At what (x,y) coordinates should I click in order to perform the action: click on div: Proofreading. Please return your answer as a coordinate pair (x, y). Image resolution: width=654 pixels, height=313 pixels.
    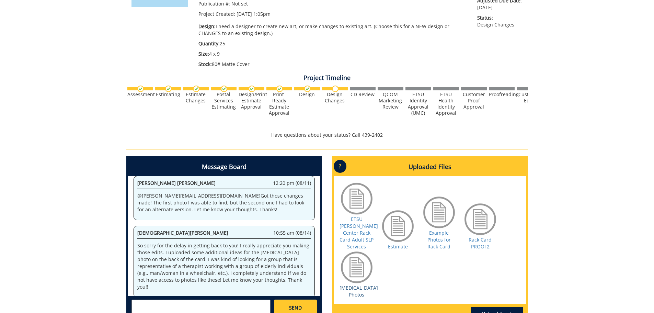
    Looking at the image, I should click on (501, 94).